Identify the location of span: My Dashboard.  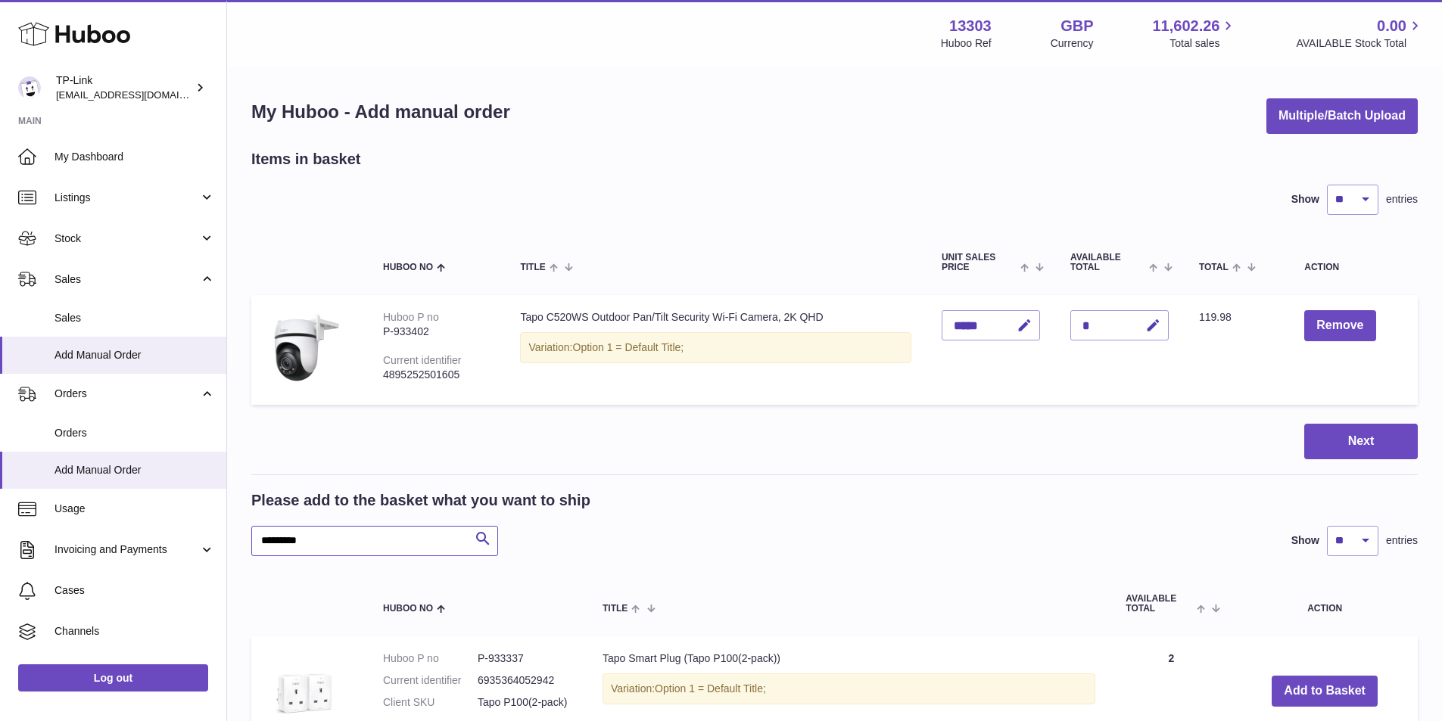
(135, 157).